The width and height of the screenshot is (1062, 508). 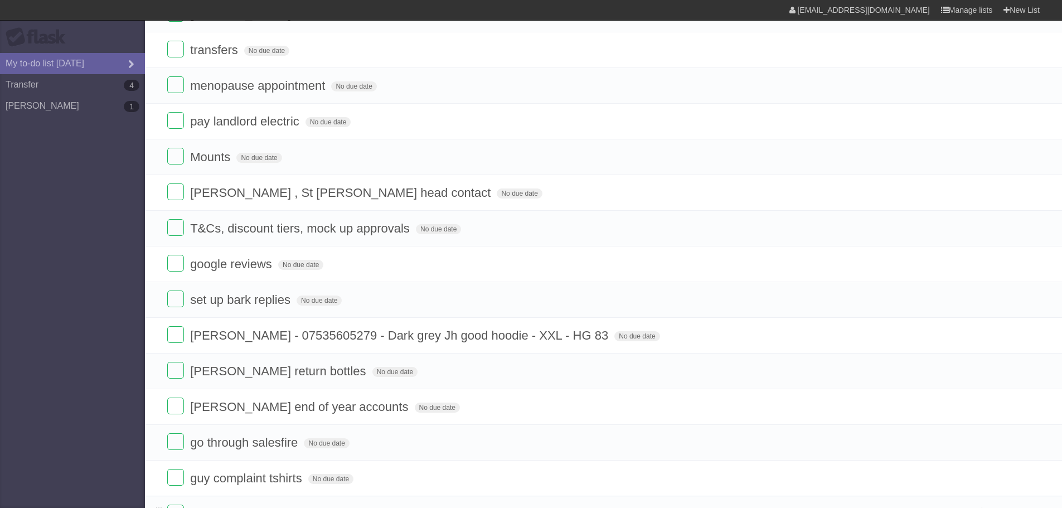 What do you see at coordinates (215, 50) in the screenshot?
I see `span: transfers` at bounding box center [215, 50].